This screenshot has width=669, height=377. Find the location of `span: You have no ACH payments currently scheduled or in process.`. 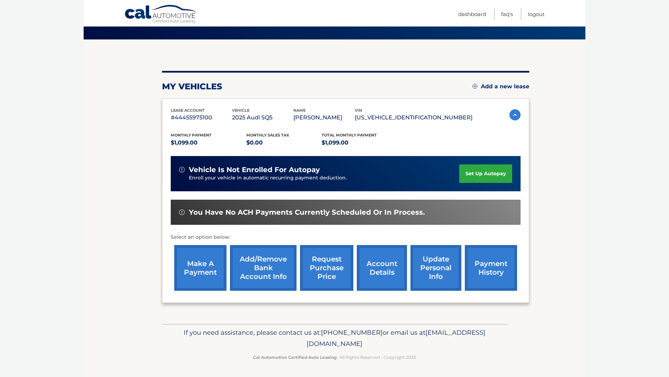

span: You have no ACH payments currently scheduled or in process. is located at coordinates (307, 212).